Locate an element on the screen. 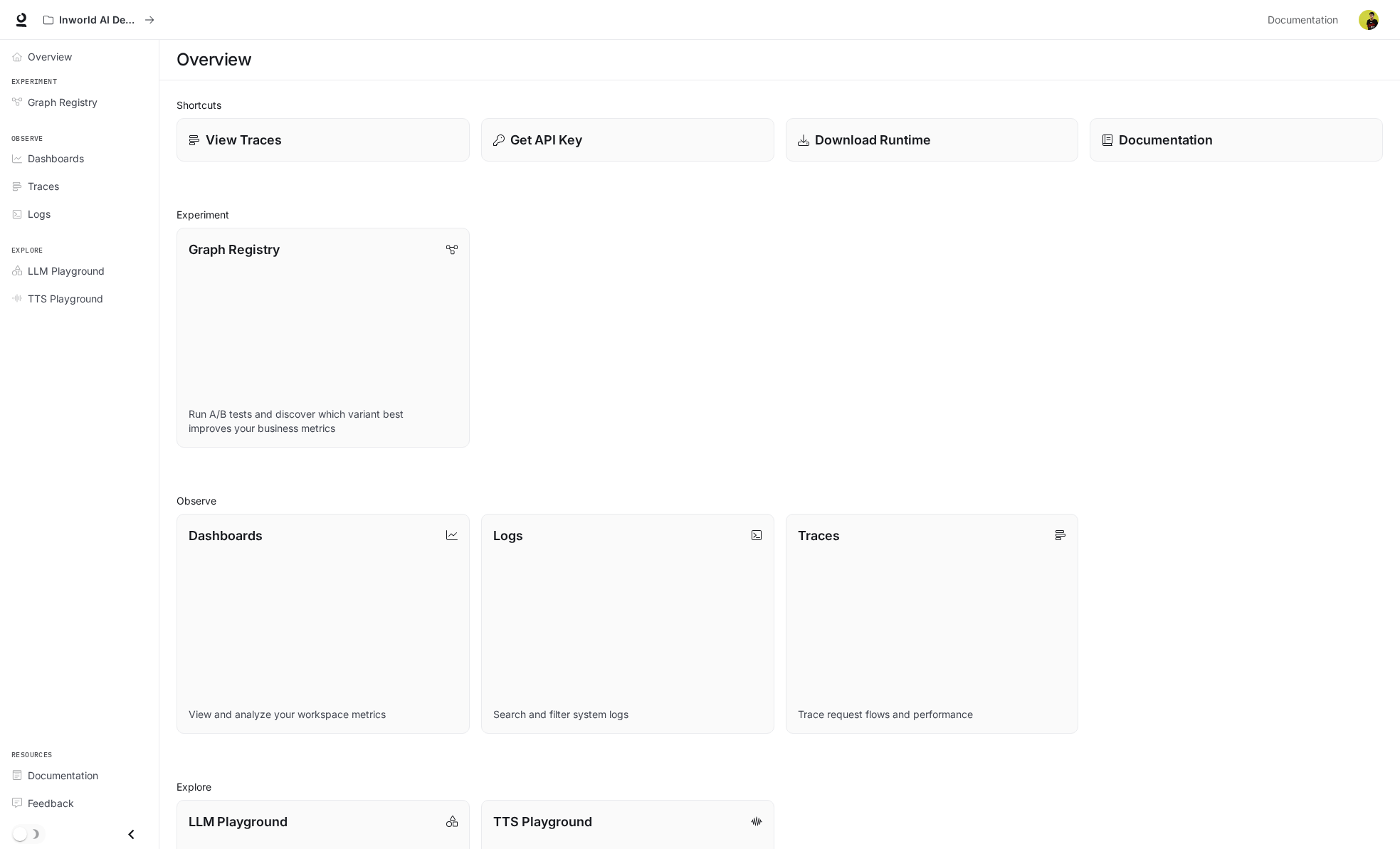  h2: Explore is located at coordinates (779, 786).